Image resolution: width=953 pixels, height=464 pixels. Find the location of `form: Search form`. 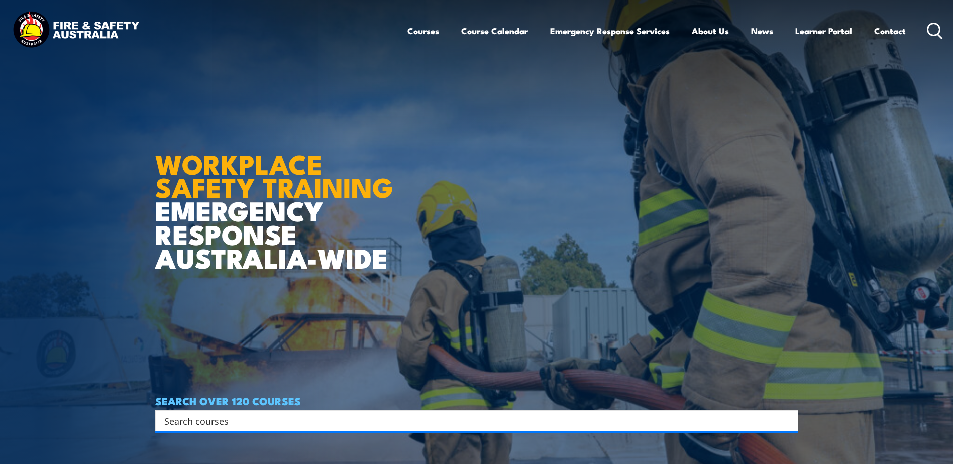

form: Search form is located at coordinates (472, 421).